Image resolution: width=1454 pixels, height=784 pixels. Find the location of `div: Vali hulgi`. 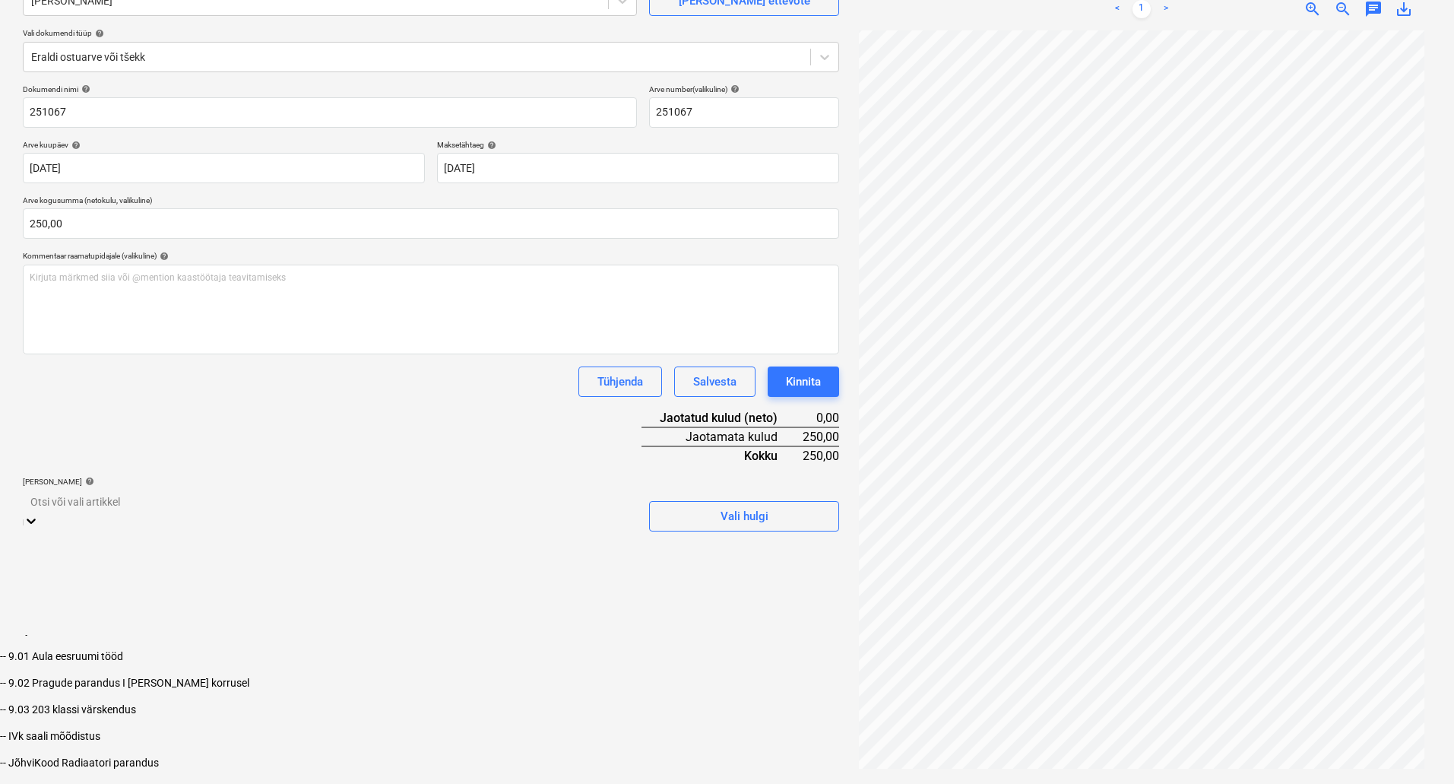

div: Vali hulgi is located at coordinates (744, 516).